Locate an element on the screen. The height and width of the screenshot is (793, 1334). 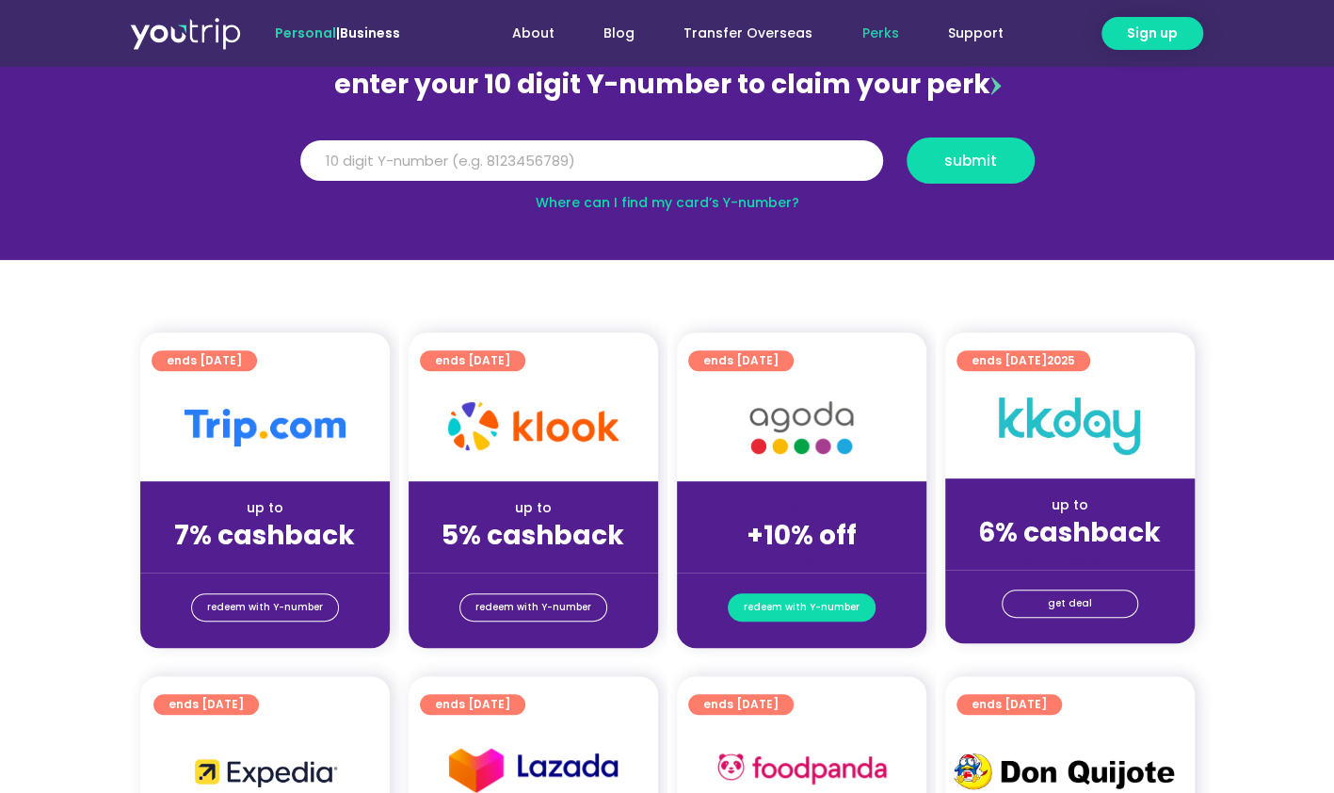
nav: Menu is located at coordinates (739, 33).